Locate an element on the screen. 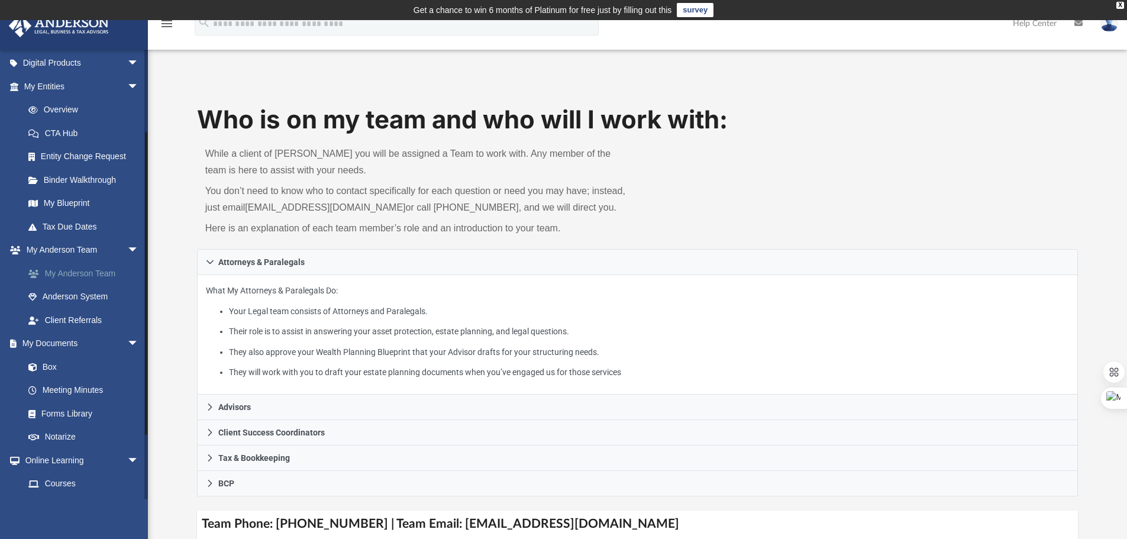 Image resolution: width=1127 pixels, height=539 pixels. span: BCP is located at coordinates (226, 483).